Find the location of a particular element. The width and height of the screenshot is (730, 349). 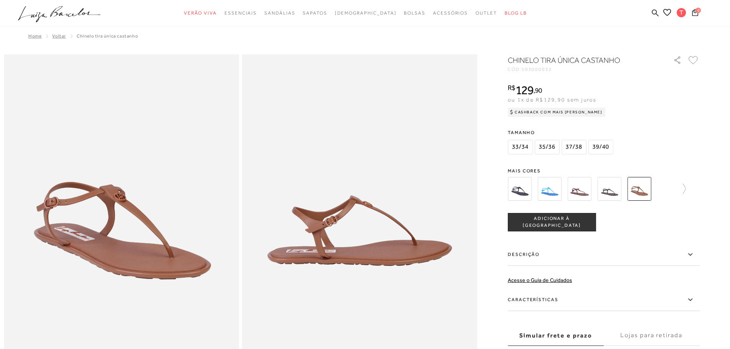

span: Acessórios is located at coordinates (451, 13).